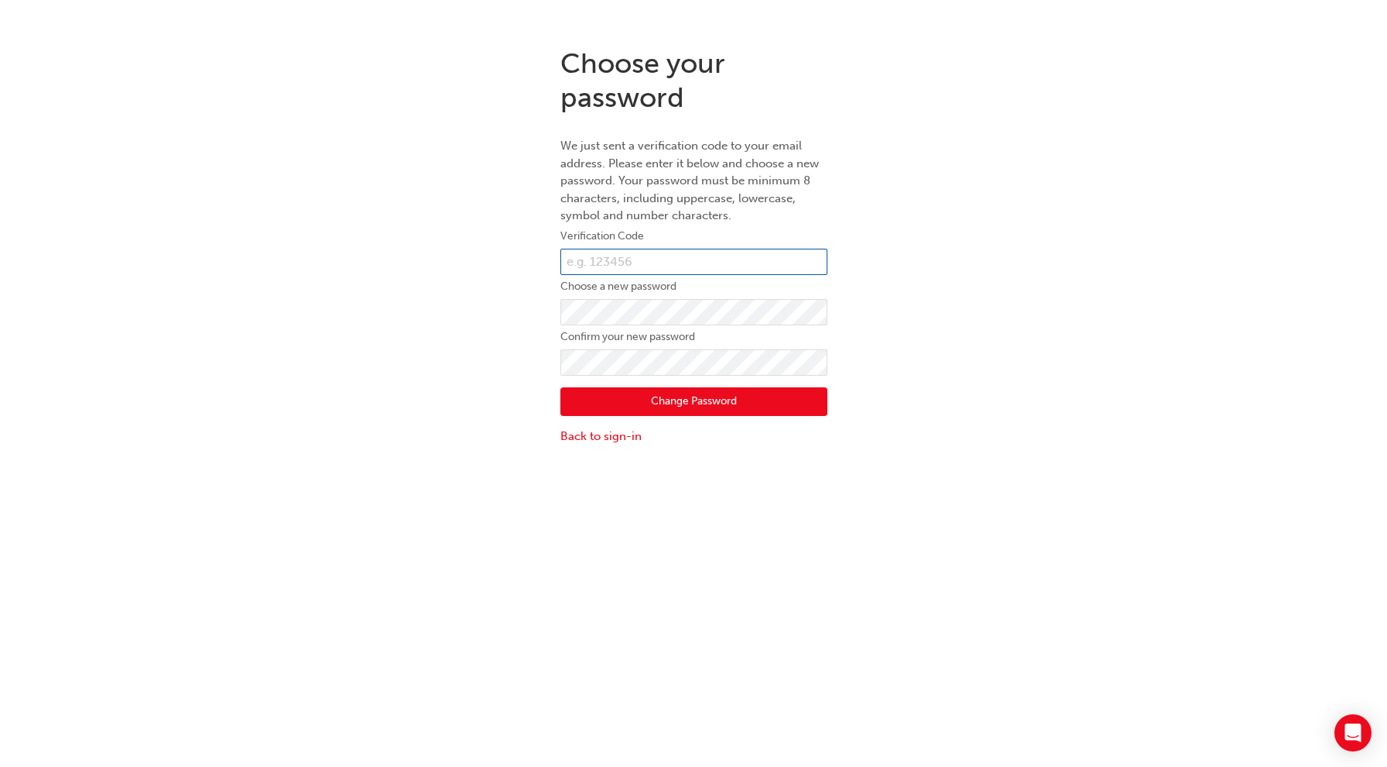 This screenshot has height=767, width=1387. What do you see at coordinates (694, 436) in the screenshot?
I see `a: Back to sign-in` at bounding box center [694, 436].